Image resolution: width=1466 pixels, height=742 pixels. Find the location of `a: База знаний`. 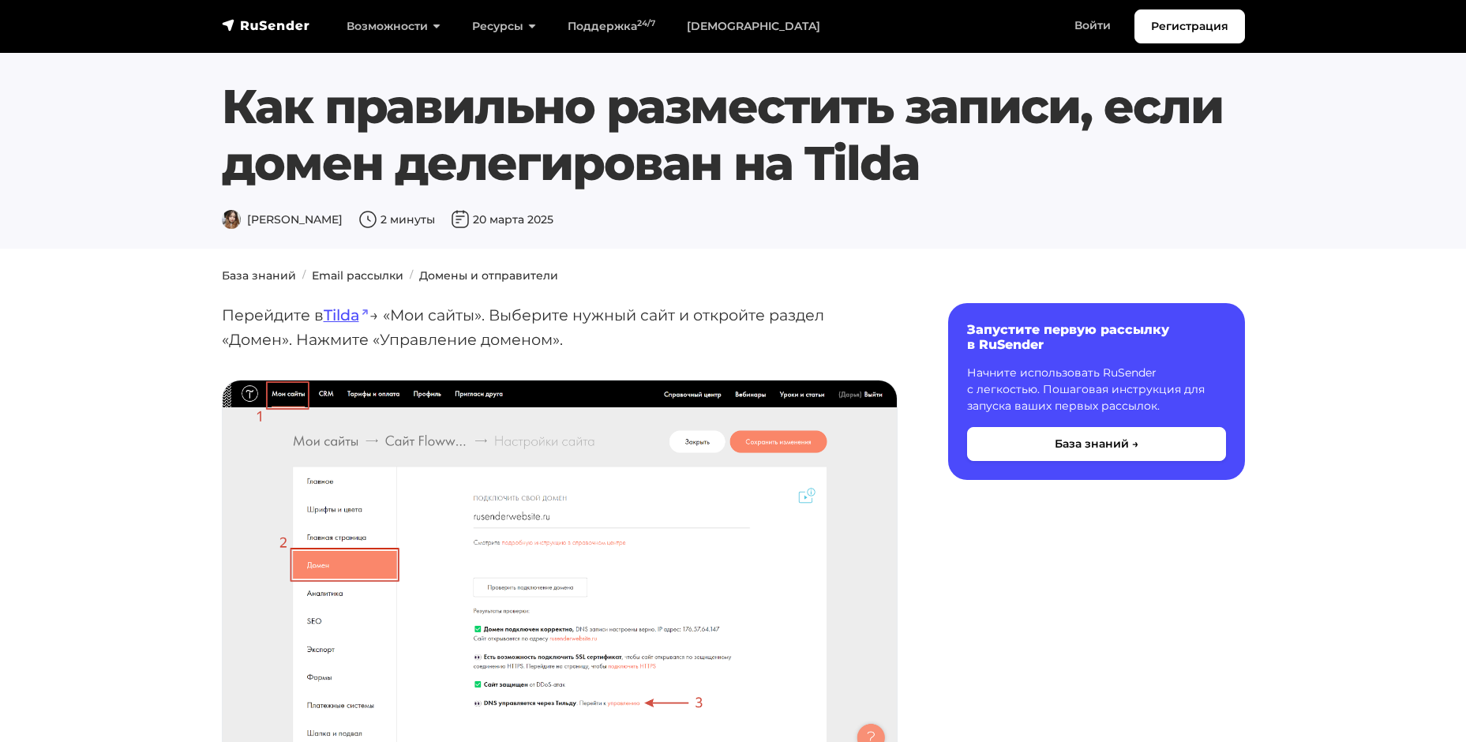

a: База знаний is located at coordinates (259, 276).